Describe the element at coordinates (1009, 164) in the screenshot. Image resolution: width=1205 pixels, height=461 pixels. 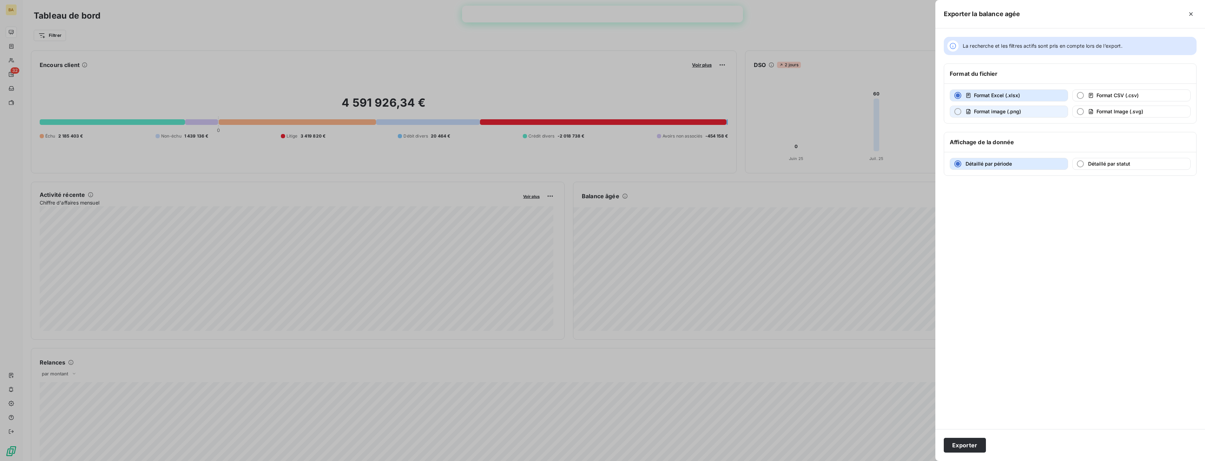
I see `button: Détaillé par période` at that location.